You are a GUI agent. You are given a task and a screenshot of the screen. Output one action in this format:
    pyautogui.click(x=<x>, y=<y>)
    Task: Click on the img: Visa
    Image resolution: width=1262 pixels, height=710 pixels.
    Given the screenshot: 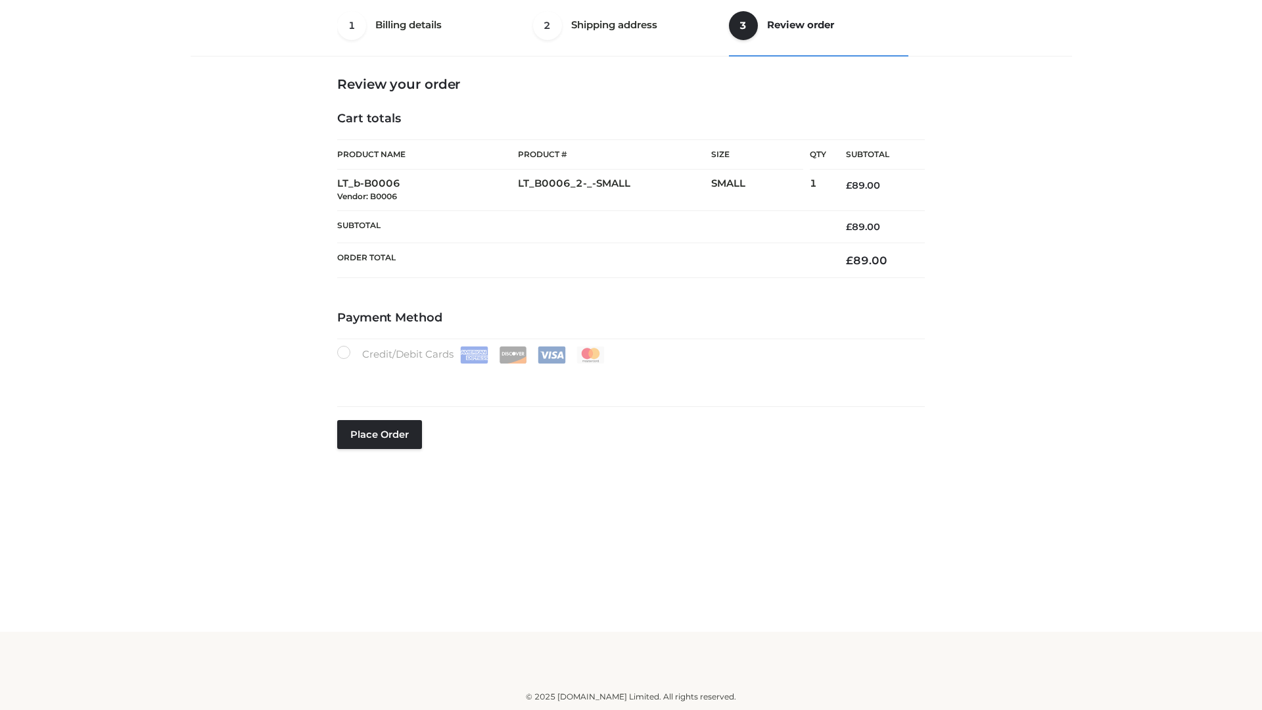 What is the action you would take?
    pyautogui.click(x=551, y=355)
    